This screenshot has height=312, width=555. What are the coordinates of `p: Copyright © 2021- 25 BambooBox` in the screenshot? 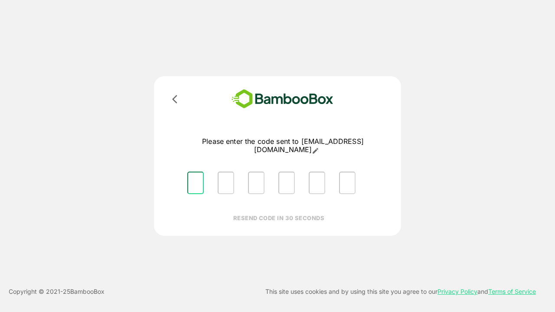 It's located at (56, 292).